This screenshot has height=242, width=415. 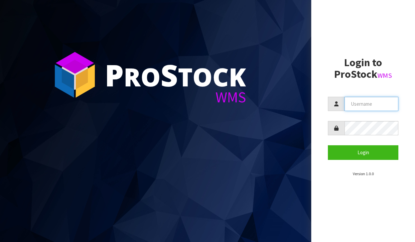 I want to click on input: Username, so click(x=372, y=104).